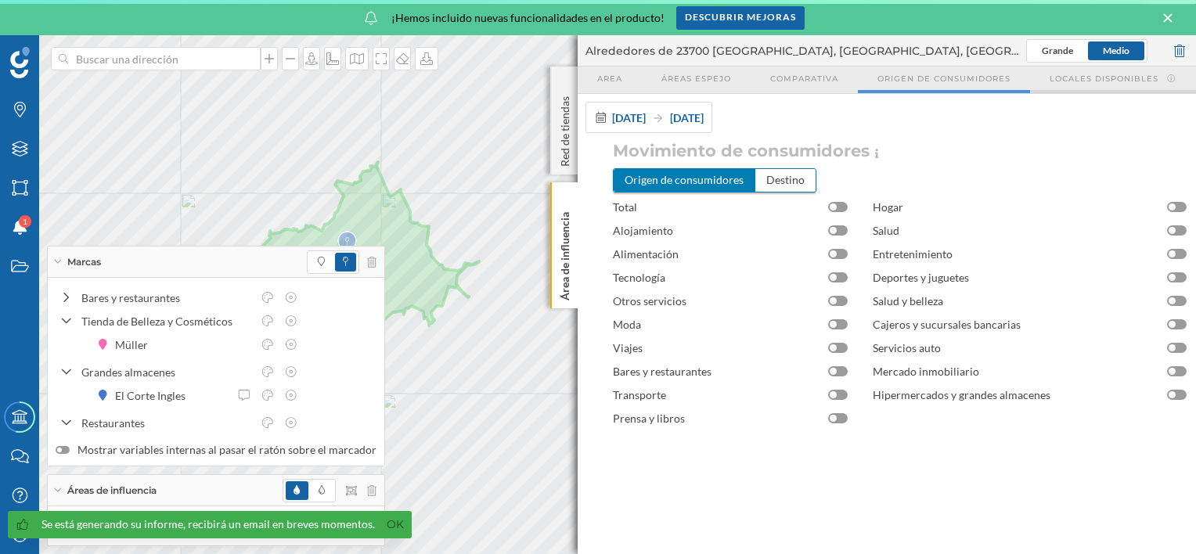  I want to click on label: Alojamiento, so click(701, 231).